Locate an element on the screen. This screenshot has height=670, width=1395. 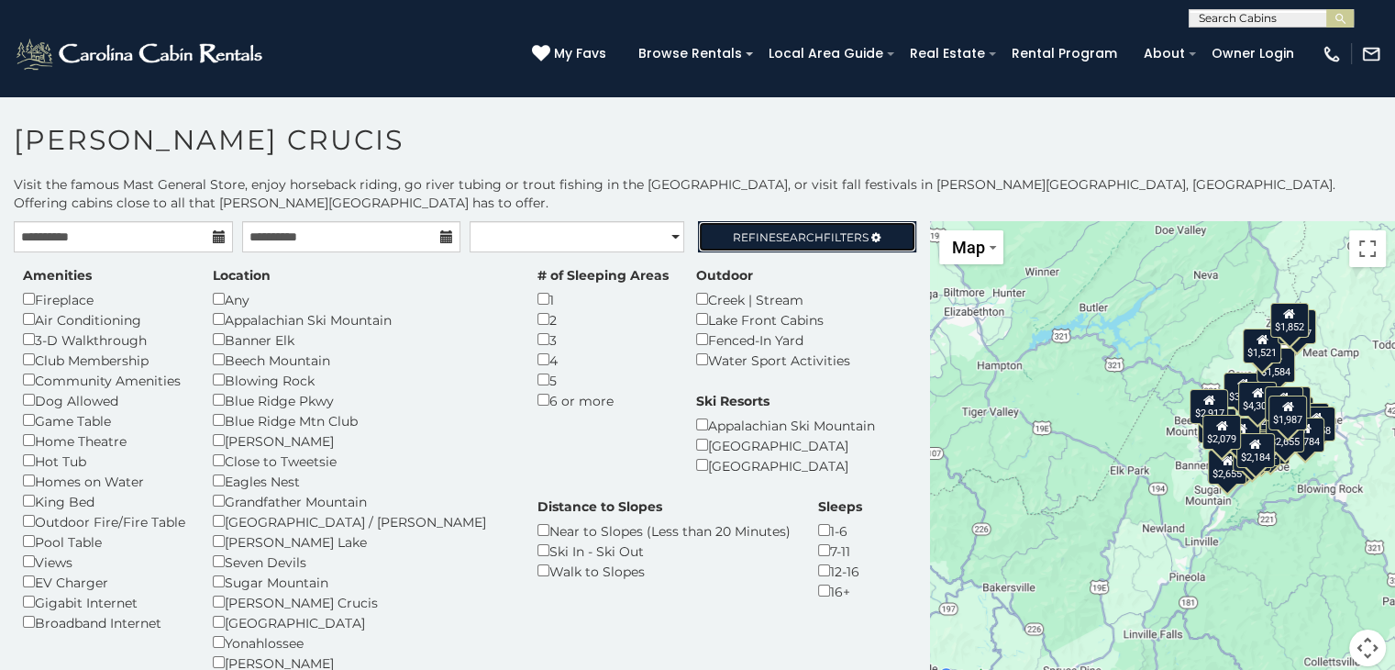
div: $2,195 is located at coordinates (1217, 426).